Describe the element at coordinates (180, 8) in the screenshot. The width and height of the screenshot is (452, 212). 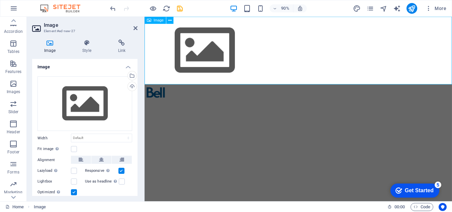
I see `i: Save (Ctrl+S)` at that location.